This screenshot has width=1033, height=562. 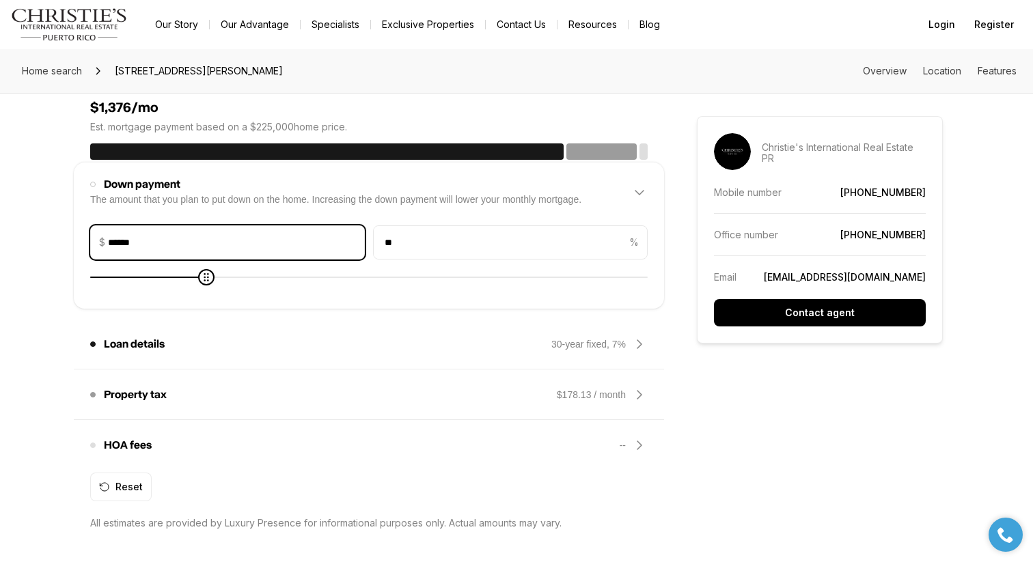 I want to click on p: Email, so click(x=725, y=277).